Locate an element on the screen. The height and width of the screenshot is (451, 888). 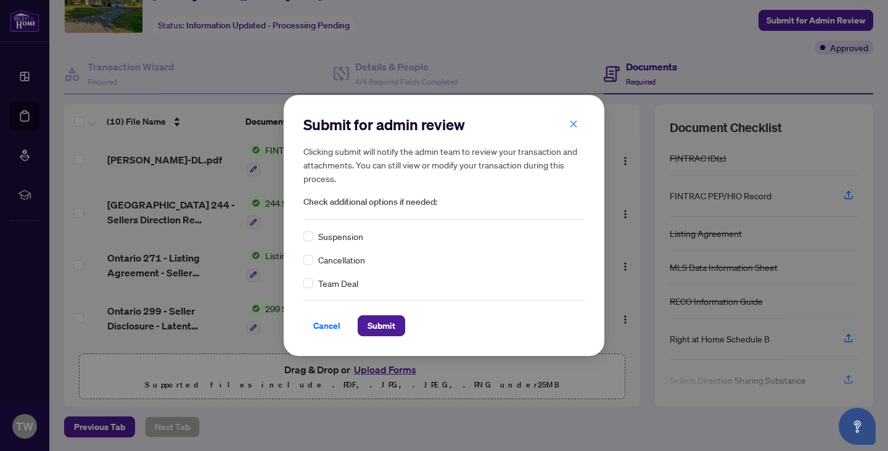
span: close is located at coordinates (574, 124).